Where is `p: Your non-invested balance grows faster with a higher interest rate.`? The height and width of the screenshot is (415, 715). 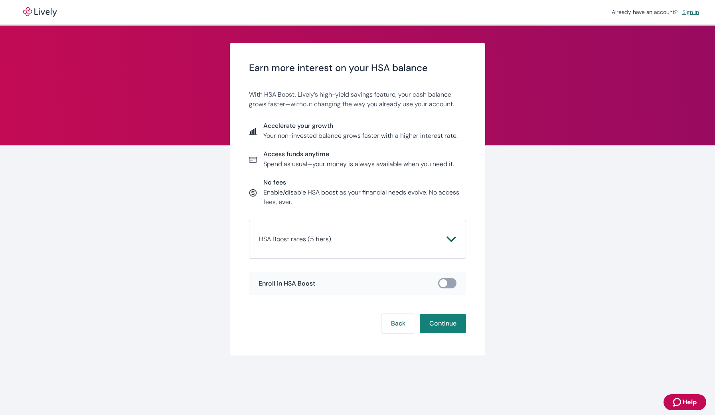
p: Your non-invested balance grows faster with a higher interest rate. is located at coordinates (360, 136).